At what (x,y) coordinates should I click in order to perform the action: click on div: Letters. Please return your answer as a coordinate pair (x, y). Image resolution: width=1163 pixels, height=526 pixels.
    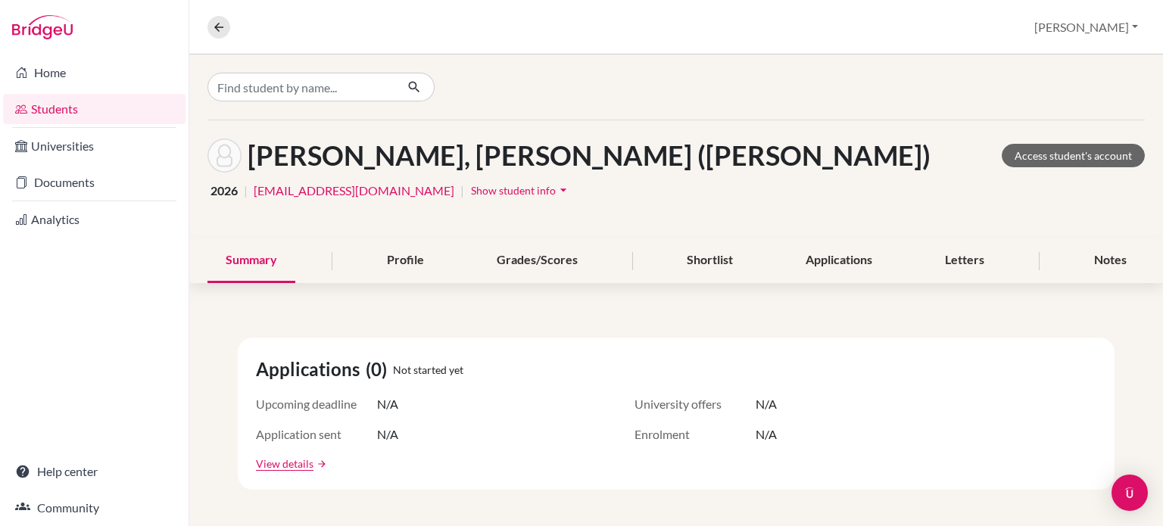
    Looking at the image, I should click on (965, 261).